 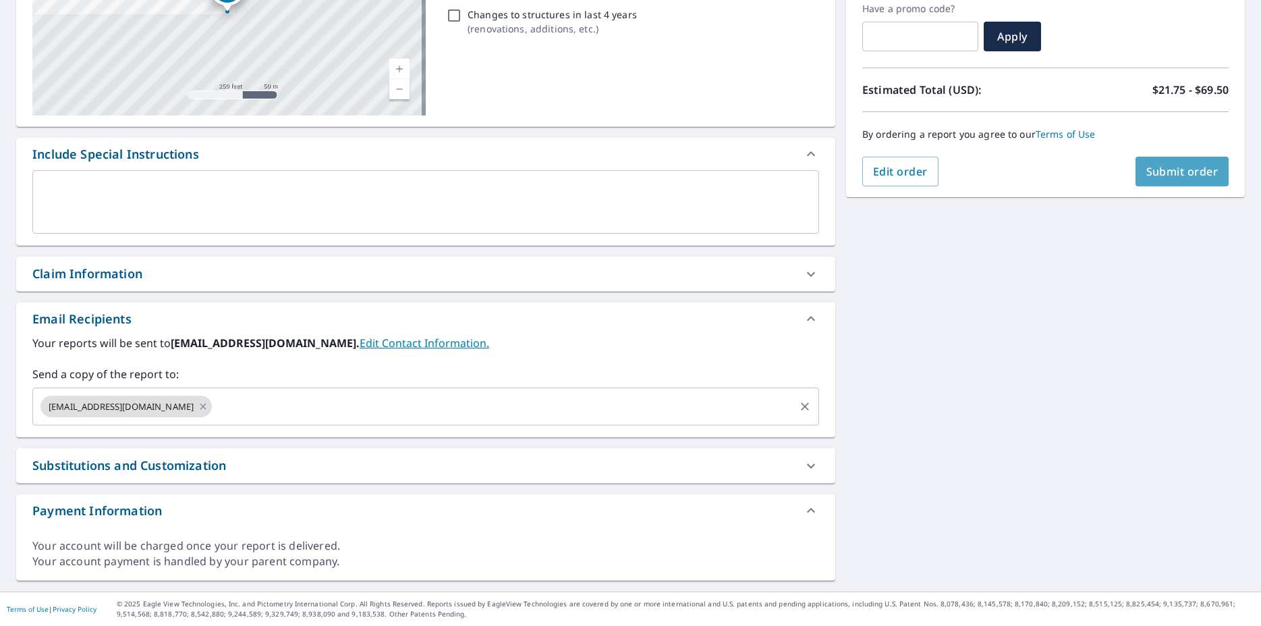 What do you see at coordinates (552, 14) in the screenshot?
I see `p: Changes to structures in last 4 years` at bounding box center [552, 14].